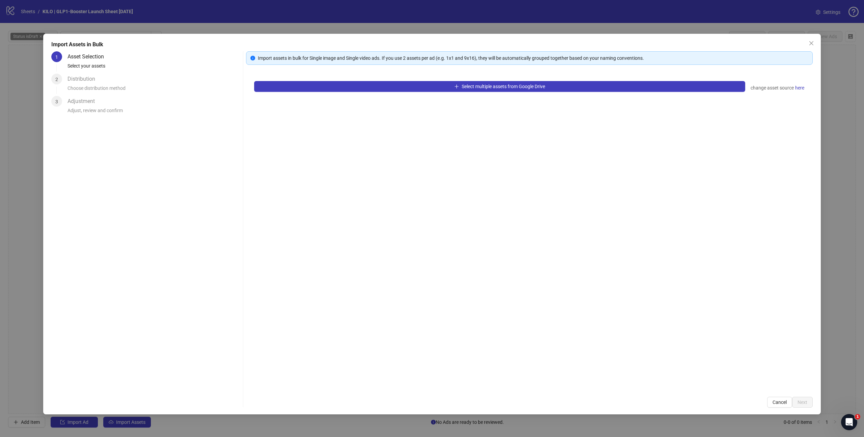 The height and width of the screenshot is (437, 864). Describe the element at coordinates (84, 101) in the screenshot. I see `div: Adjustment` at that location.